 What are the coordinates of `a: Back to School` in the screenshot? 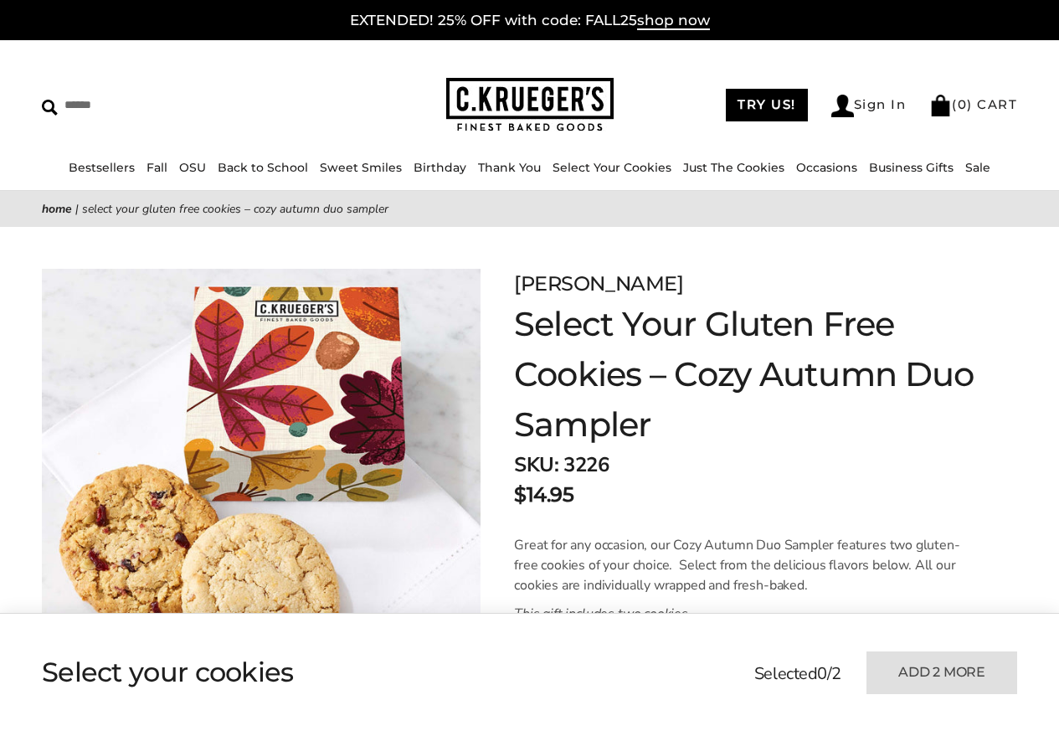 It's located at (263, 167).